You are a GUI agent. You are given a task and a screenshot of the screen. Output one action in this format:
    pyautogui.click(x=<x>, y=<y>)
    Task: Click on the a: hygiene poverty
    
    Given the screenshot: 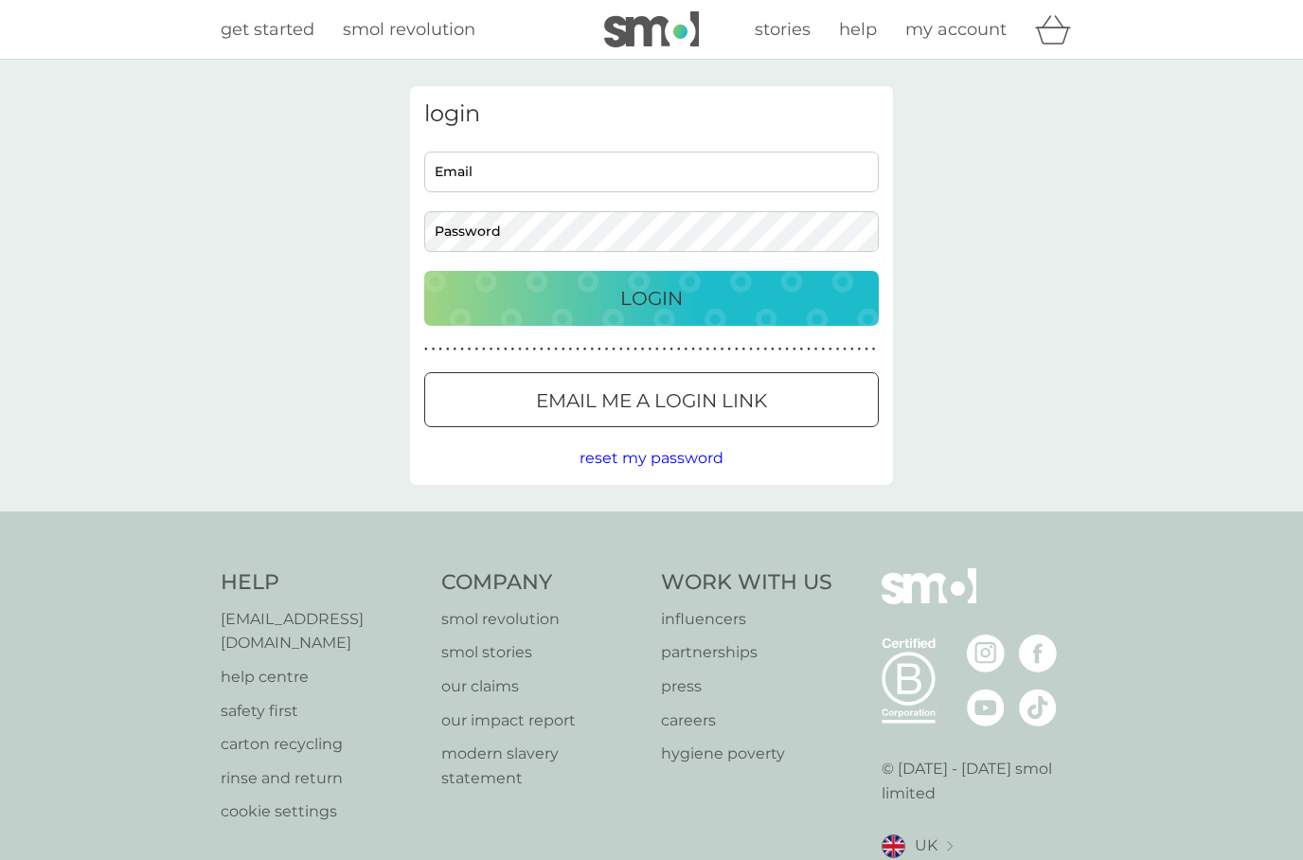 What is the action you would take?
    pyautogui.click(x=746, y=754)
    